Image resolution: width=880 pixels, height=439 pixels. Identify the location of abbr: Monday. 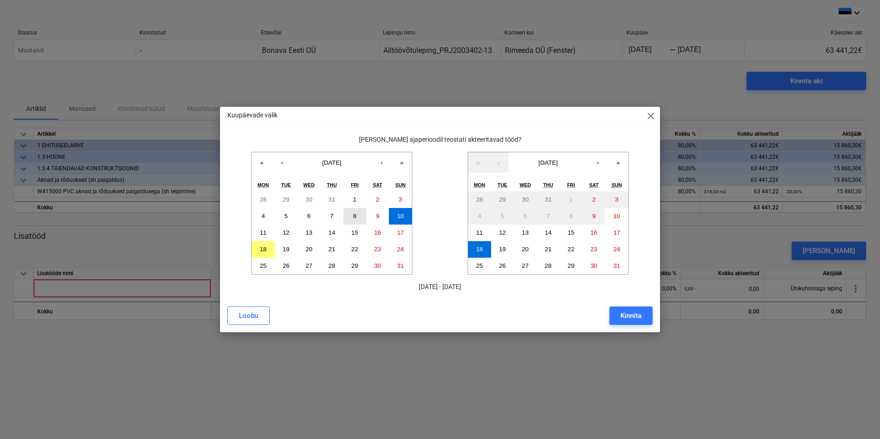
(480, 185).